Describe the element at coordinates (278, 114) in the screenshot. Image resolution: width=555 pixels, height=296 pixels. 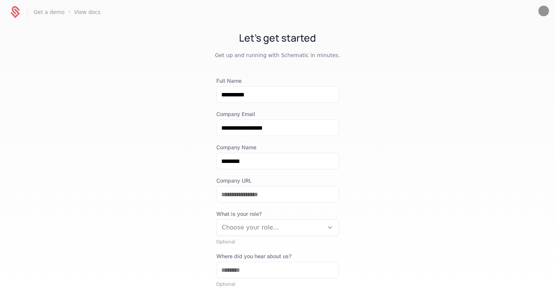
I see `label: Company Email` at that location.